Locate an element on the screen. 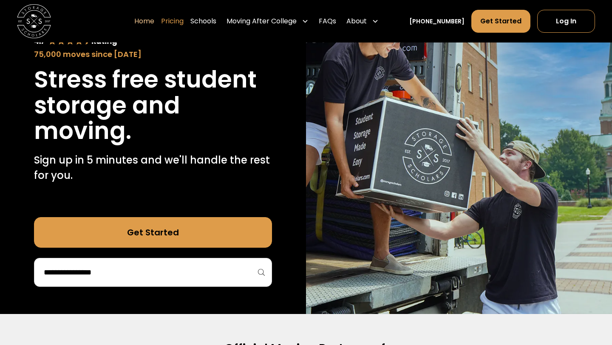 This screenshot has width=612, height=345. img: Storage Scholars main logo is located at coordinates (34, 21).